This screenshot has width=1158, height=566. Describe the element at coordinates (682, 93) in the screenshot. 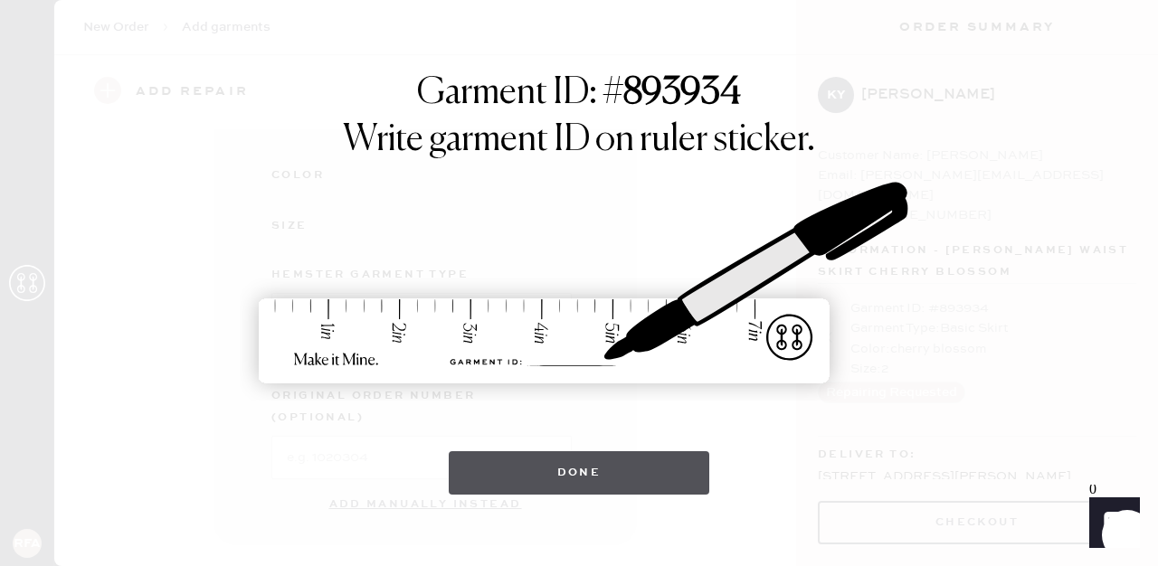

I see `strong: 893934` at that location.